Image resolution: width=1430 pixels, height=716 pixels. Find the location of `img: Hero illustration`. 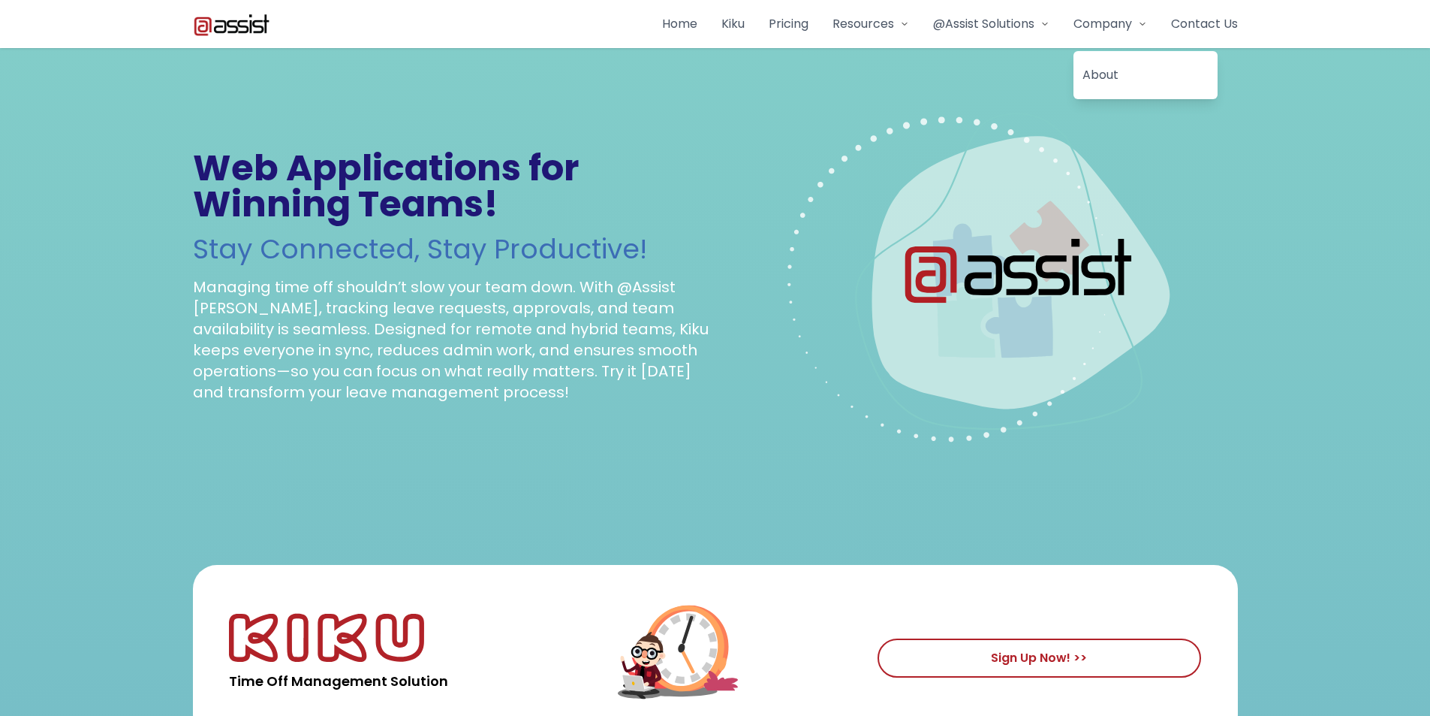

img: Hero illustration is located at coordinates (980, 276).